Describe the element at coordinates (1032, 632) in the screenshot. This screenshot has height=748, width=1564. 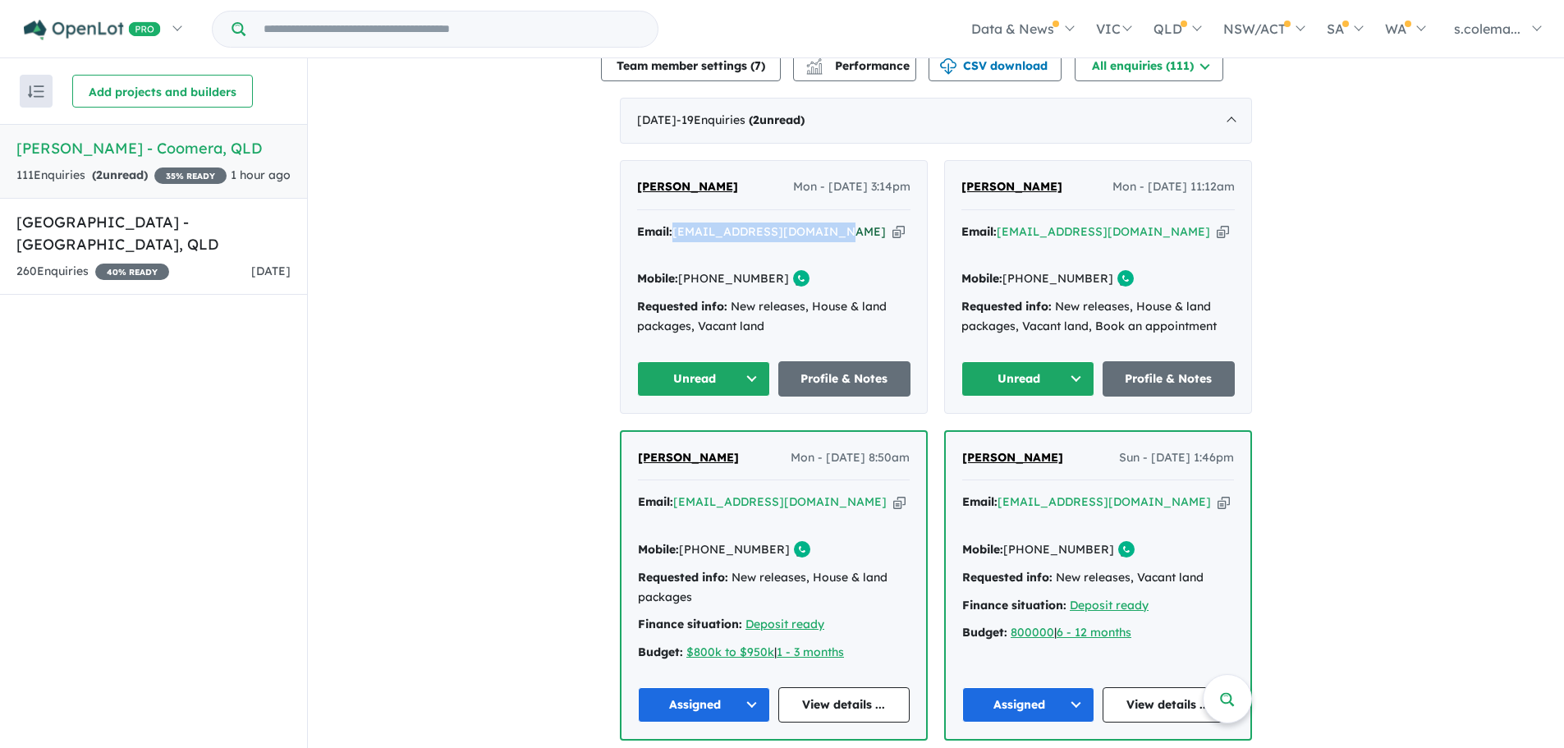
I see `u: 800000` at that location.